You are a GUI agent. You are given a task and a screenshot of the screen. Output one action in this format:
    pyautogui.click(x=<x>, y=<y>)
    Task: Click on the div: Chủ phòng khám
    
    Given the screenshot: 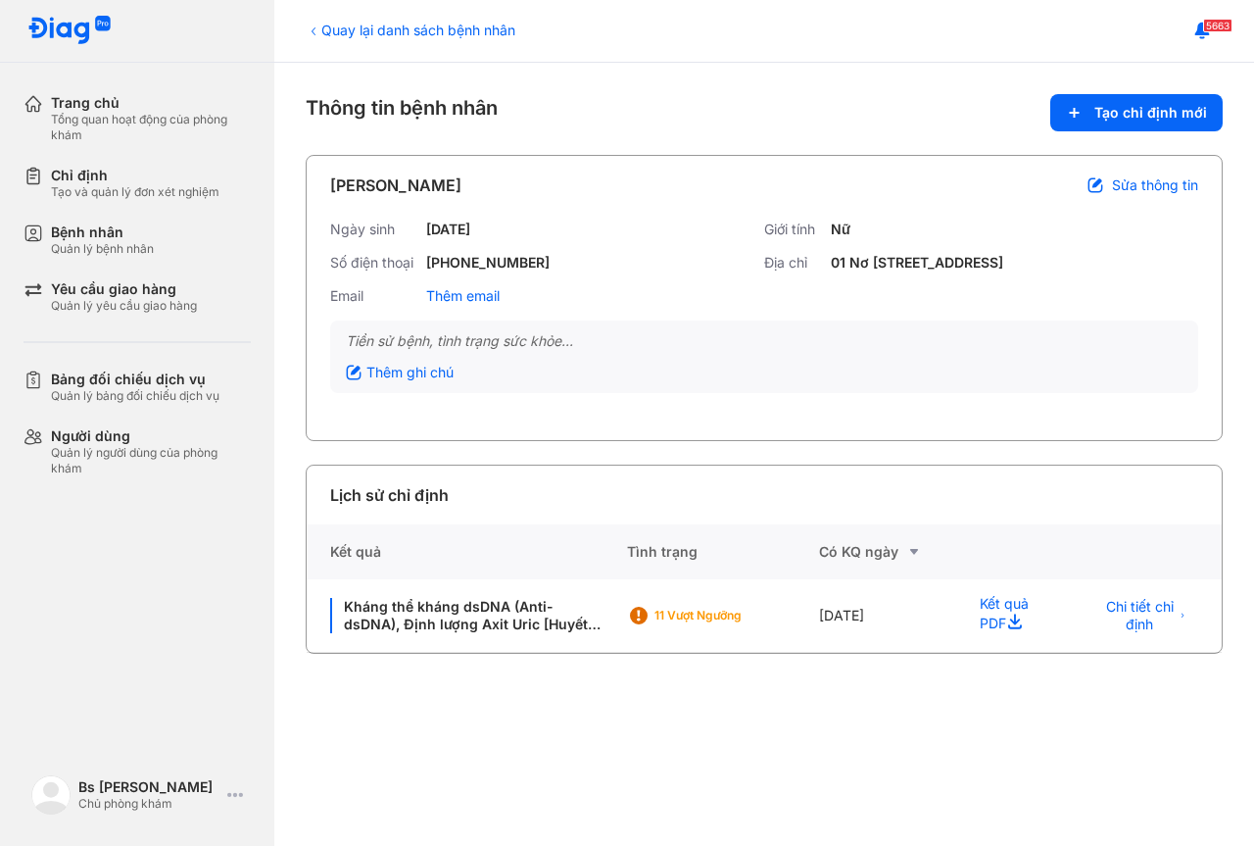 What is the action you would take?
    pyautogui.click(x=149, y=804)
    